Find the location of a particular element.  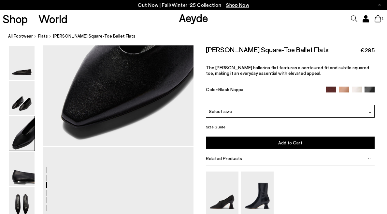

a: World is located at coordinates (53, 19).